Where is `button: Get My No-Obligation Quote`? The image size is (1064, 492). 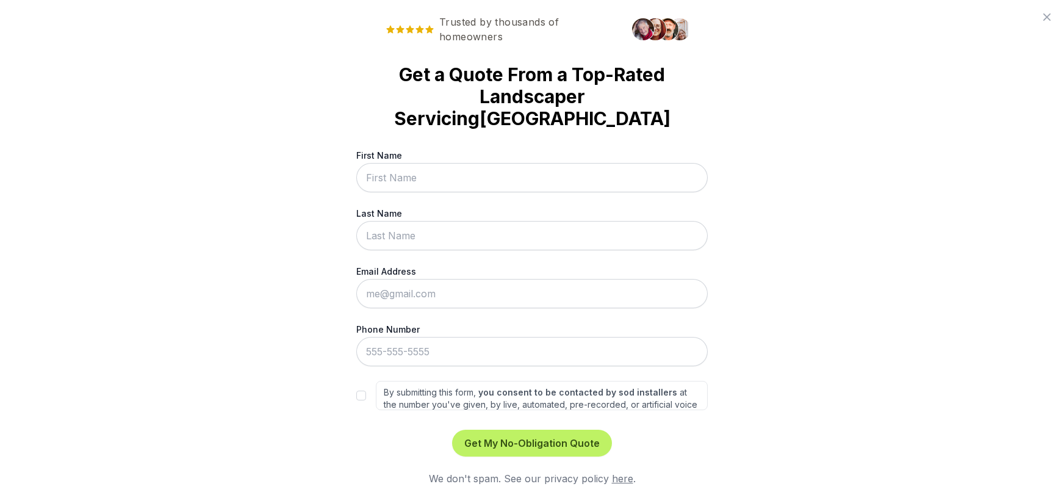
button: Get My No-Obligation Quote is located at coordinates (532, 443).